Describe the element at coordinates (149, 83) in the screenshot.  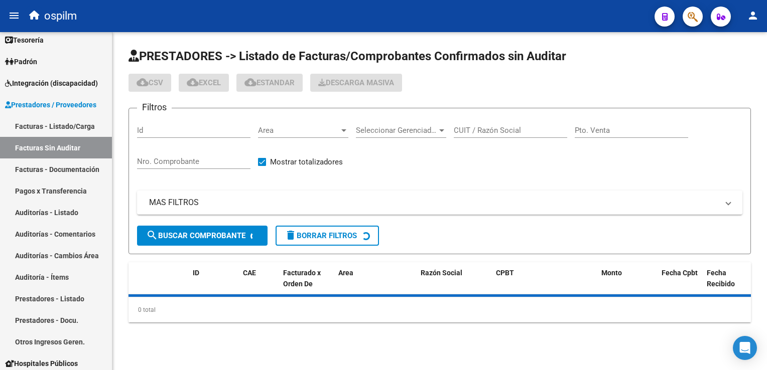
I see `span: CSV` at that location.